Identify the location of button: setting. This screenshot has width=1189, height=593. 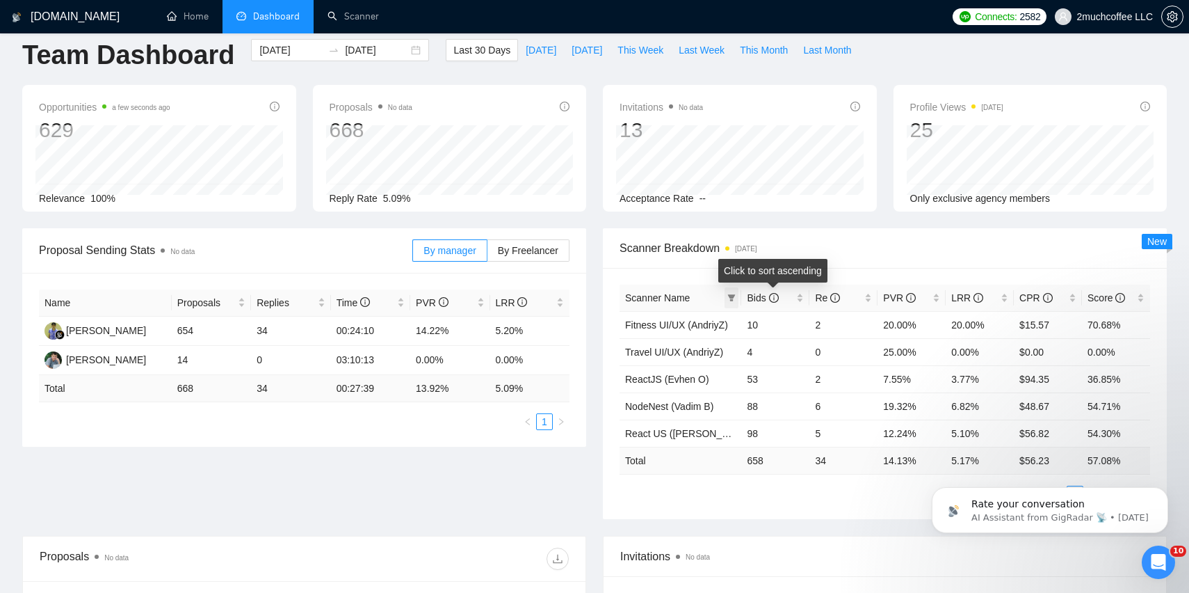
(1172, 17).